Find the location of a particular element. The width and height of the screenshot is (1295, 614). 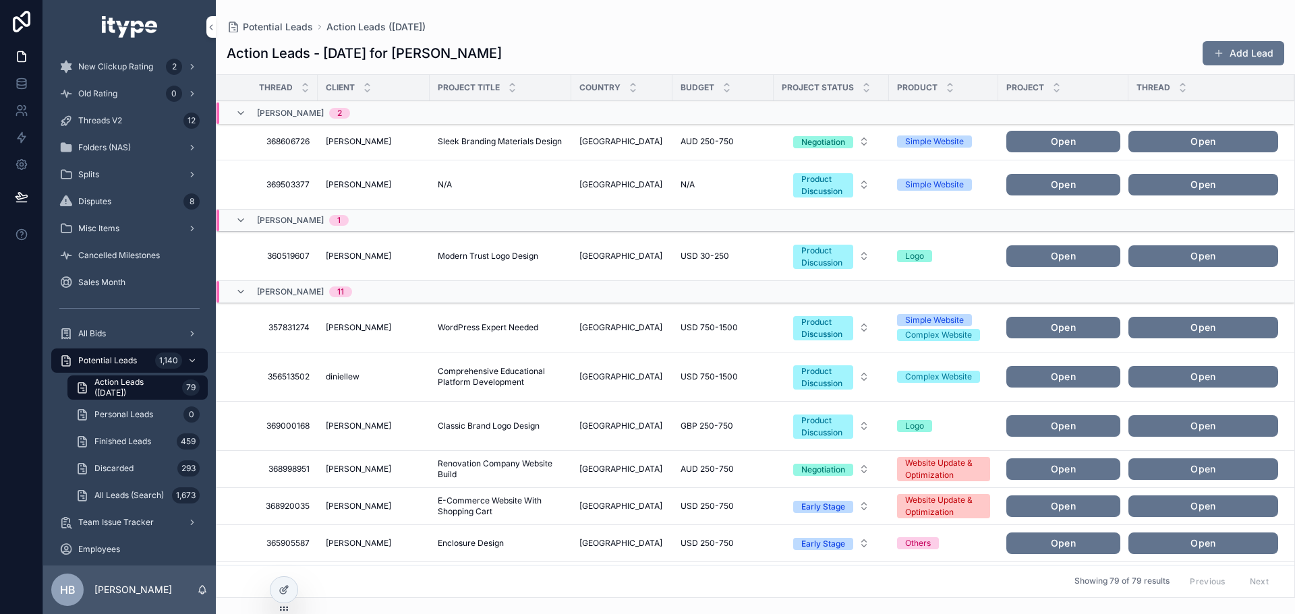

span: 368920035 is located at coordinates (271, 507).